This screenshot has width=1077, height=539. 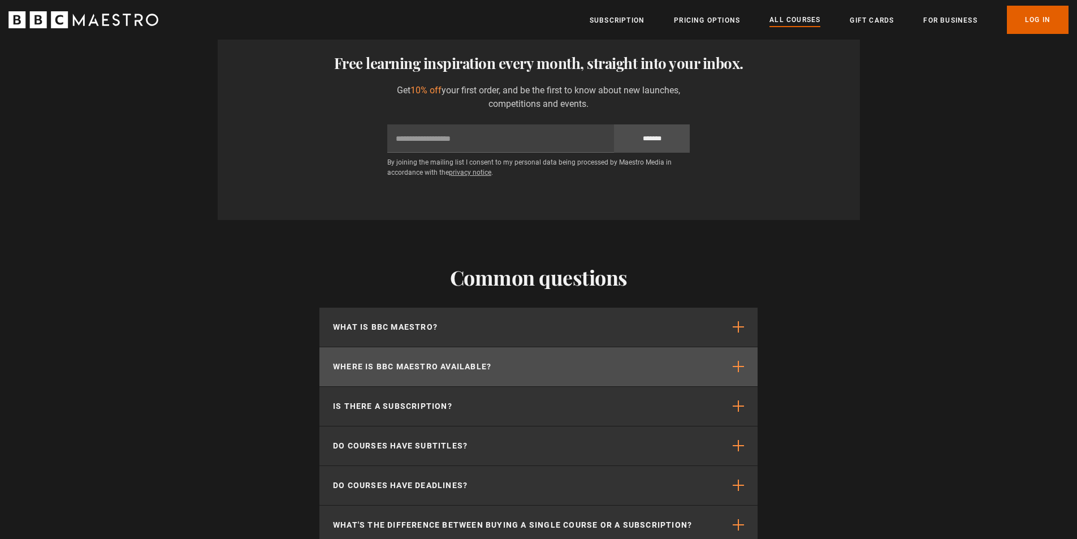 I want to click on p: Is there a subscription?, so click(x=392, y=406).